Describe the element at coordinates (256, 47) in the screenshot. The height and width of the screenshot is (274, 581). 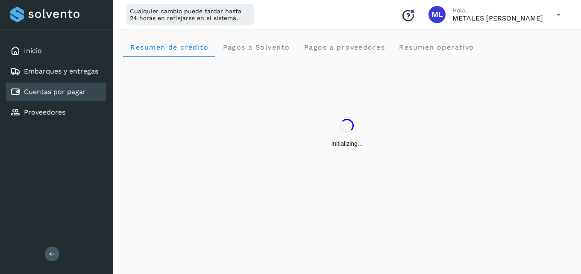
I see `span: Pagos a Solvento` at that location.